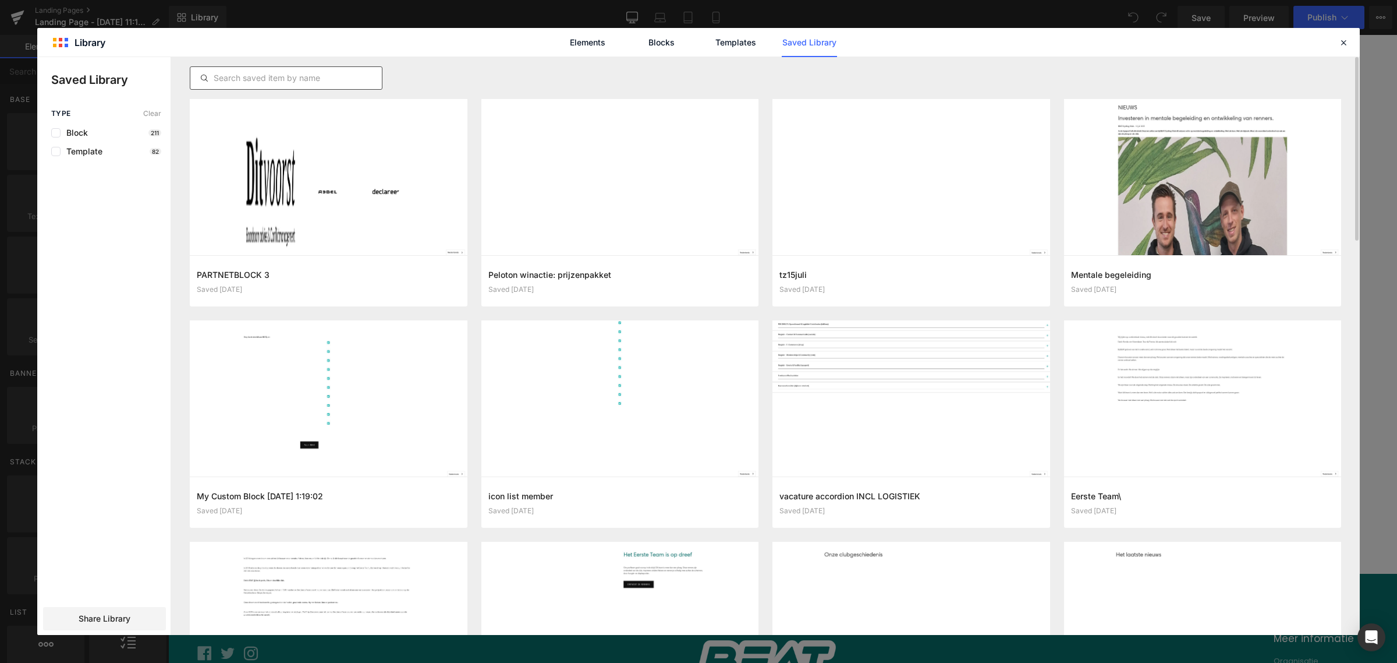  Describe the element at coordinates (155, 133) in the screenshot. I see `p: 211` at that location.